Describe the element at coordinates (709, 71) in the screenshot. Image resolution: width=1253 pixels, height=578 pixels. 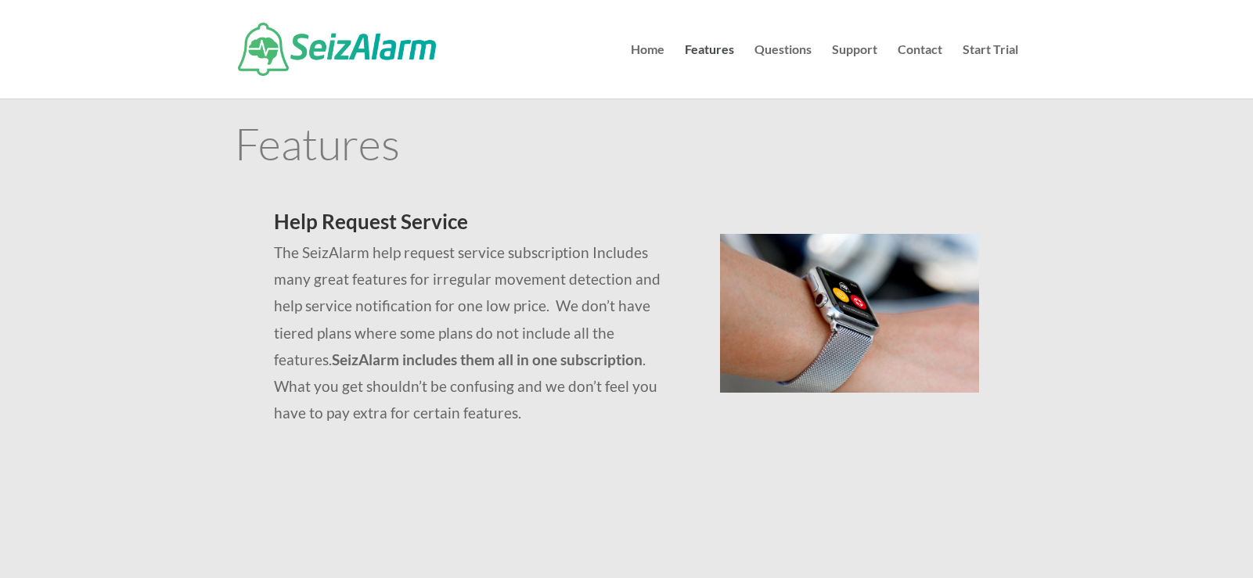
I see `a: Features` at that location.